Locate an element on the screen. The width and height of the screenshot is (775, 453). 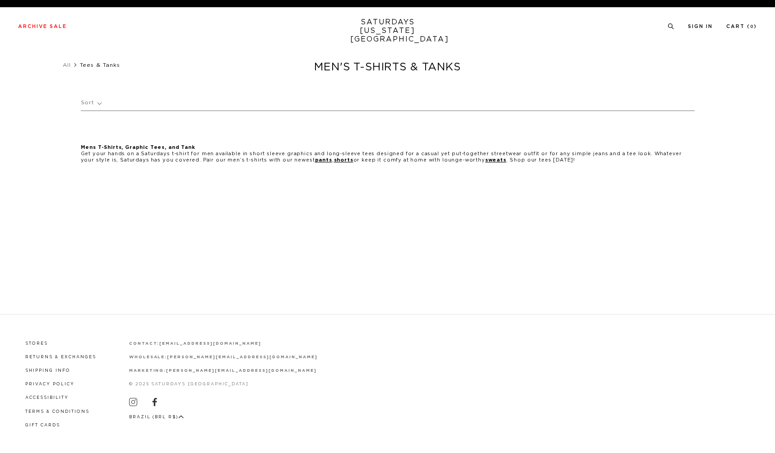
a: Terms & Conditions is located at coordinates (57, 412).